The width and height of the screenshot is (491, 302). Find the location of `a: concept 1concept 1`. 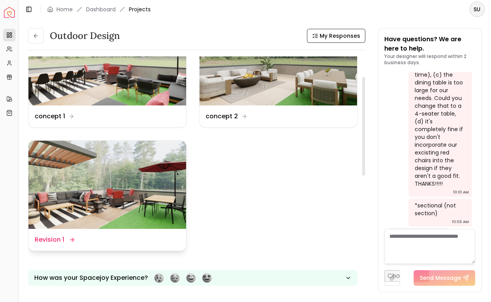

a: concept 1concept 1 is located at coordinates (107, 72).